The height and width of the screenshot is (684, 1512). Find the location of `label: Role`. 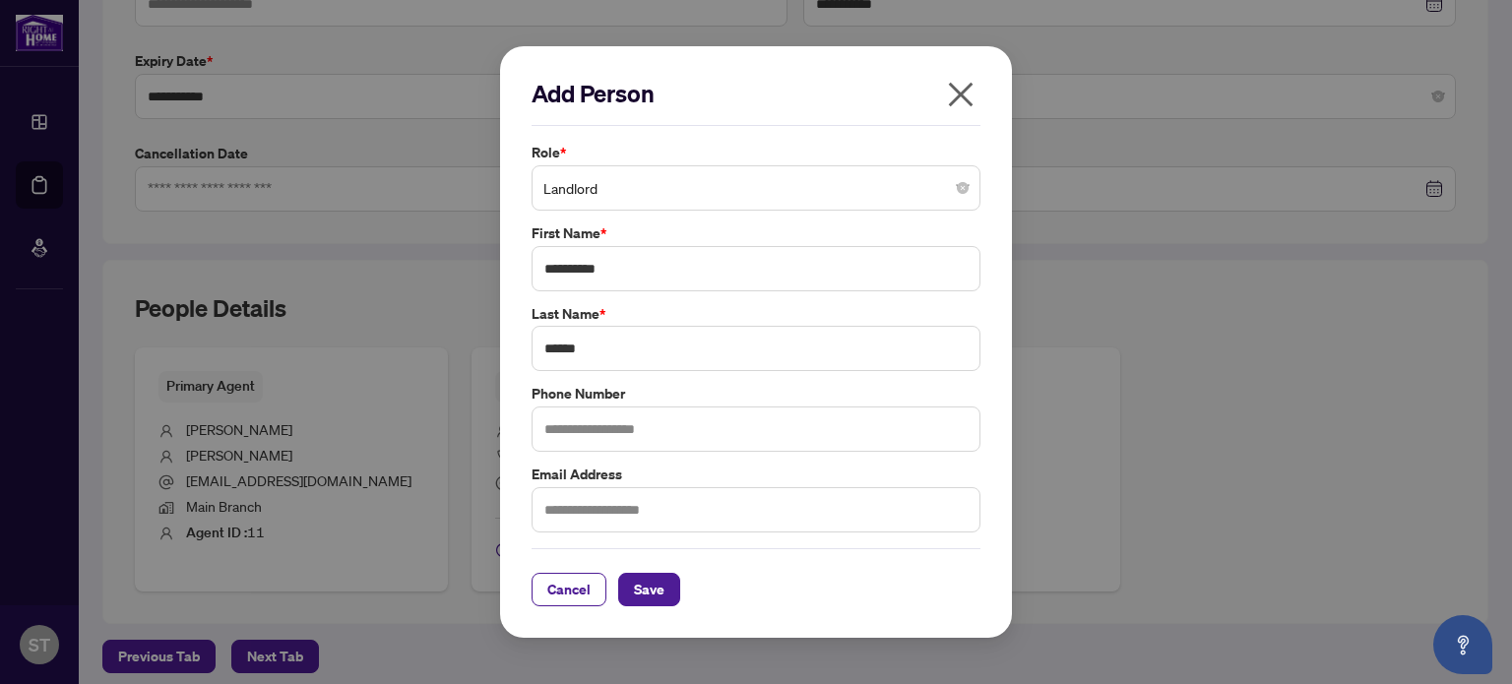

label: Role is located at coordinates (756, 153).